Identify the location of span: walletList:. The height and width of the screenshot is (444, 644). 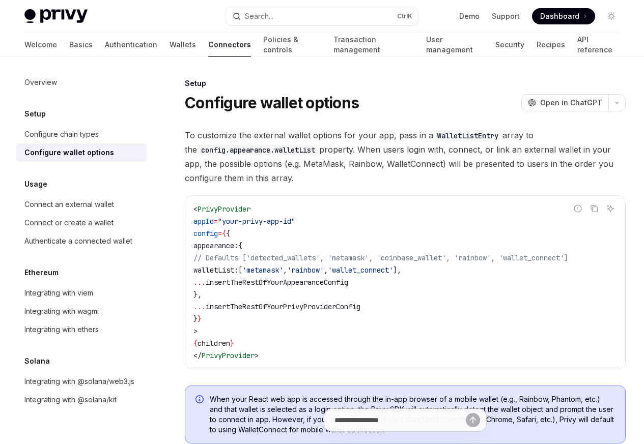
(216, 270).